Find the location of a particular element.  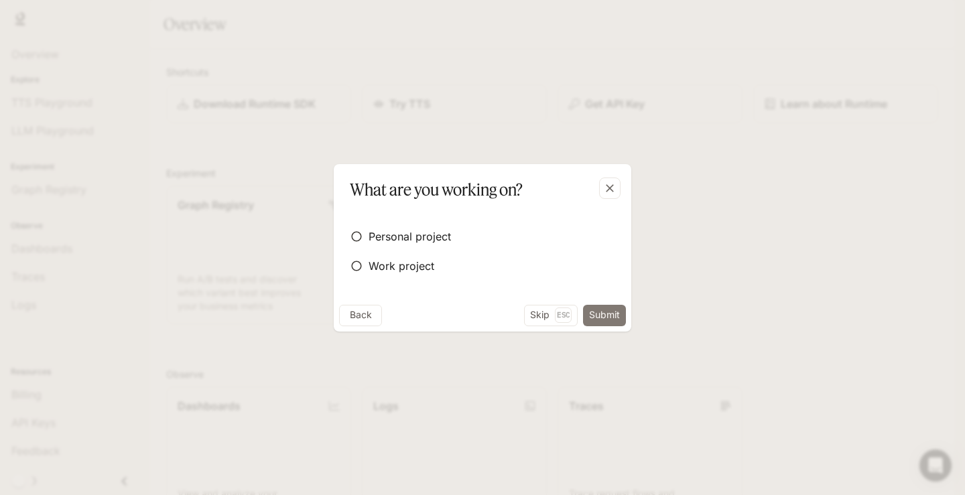

span: Personal project is located at coordinates (409, 237).